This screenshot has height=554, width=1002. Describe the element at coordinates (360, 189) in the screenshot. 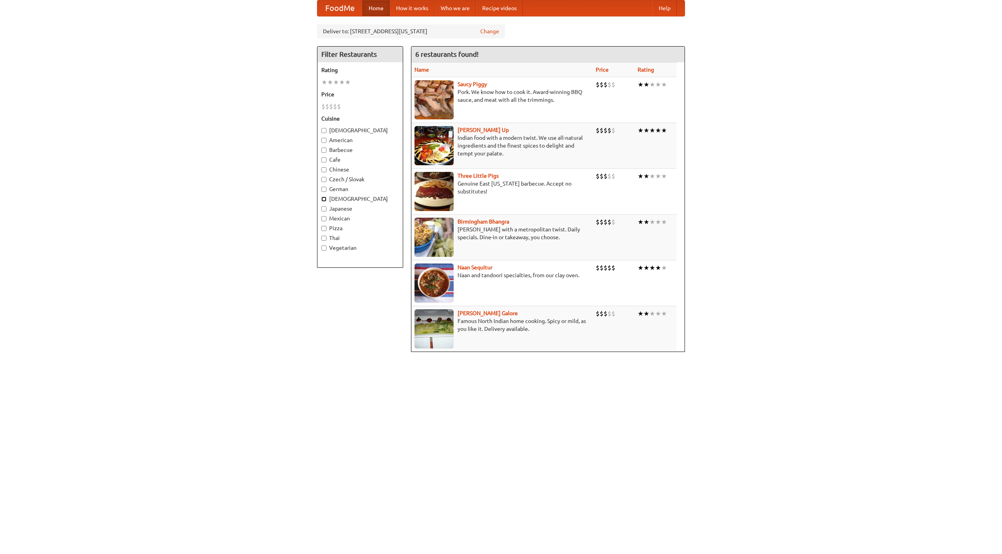

I see `label: German` at that location.